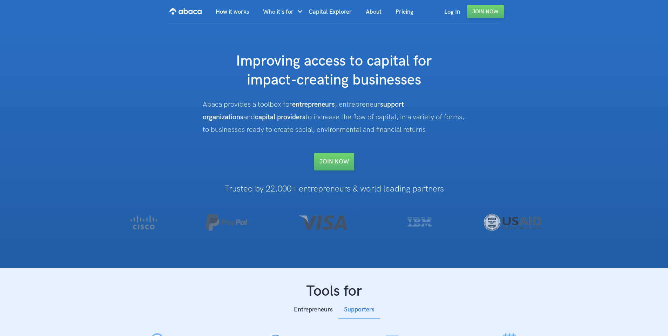 Image resolution: width=668 pixels, height=336 pixels. Describe the element at coordinates (334, 162) in the screenshot. I see `a: Join NOW` at that location.